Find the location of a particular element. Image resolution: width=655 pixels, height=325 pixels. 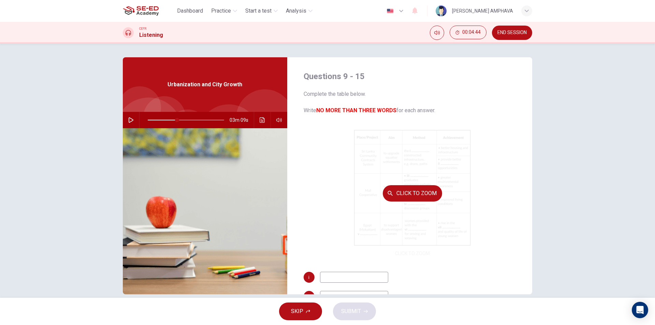

img: Profile picture is located at coordinates (441, 11).